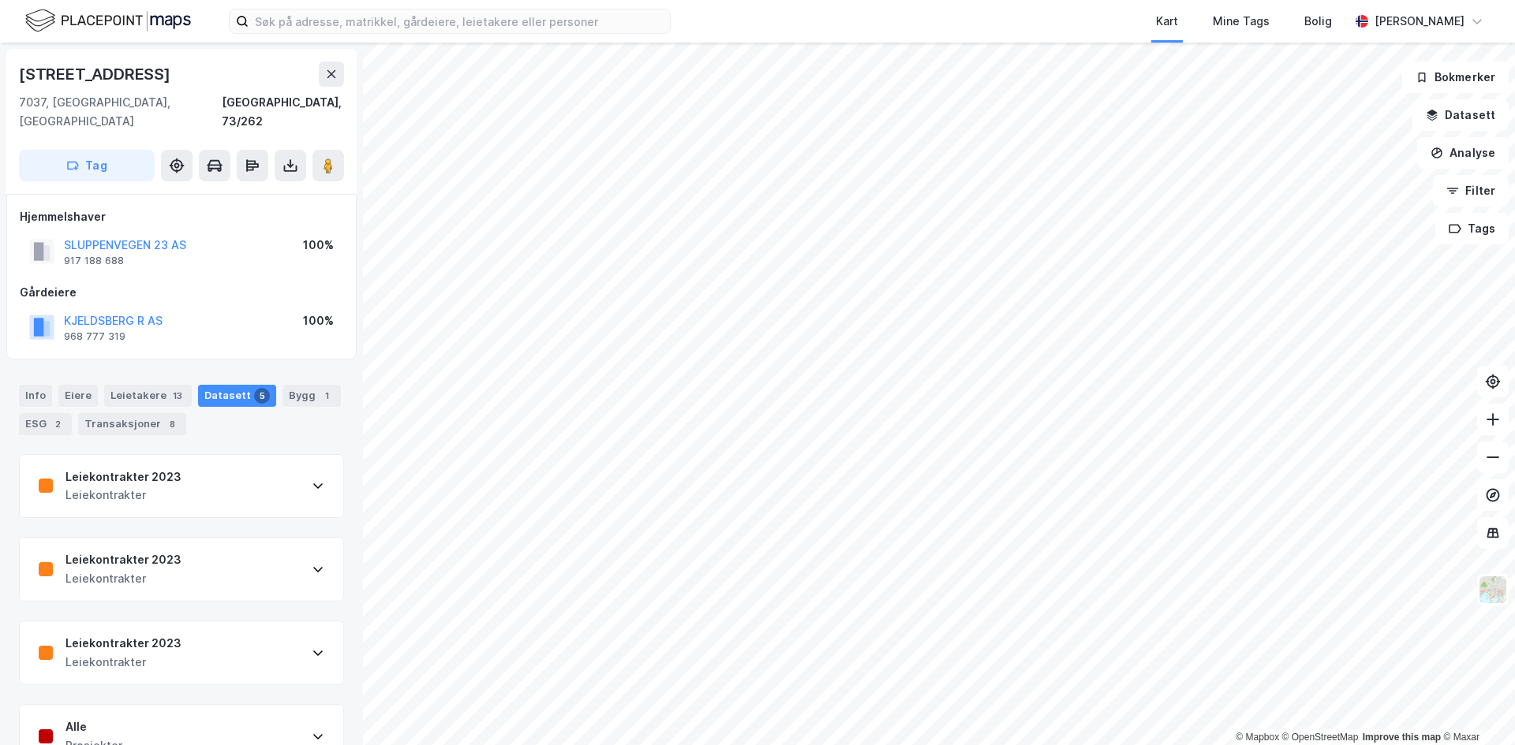 Image resolution: width=1515 pixels, height=745 pixels. Describe the element at coordinates (181, 293) in the screenshot. I see `div: Gårdeiere` at that location.